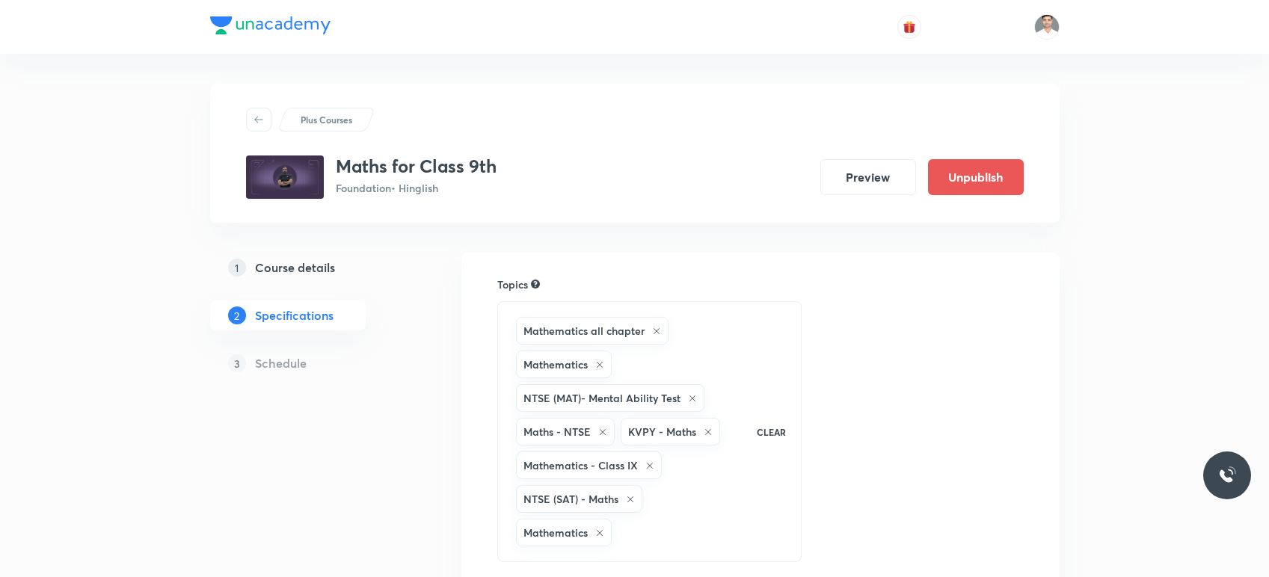 Image resolution: width=1269 pixels, height=577 pixels. What do you see at coordinates (662, 432) in the screenshot?
I see `h6: KVPY - Maths` at bounding box center [662, 432].